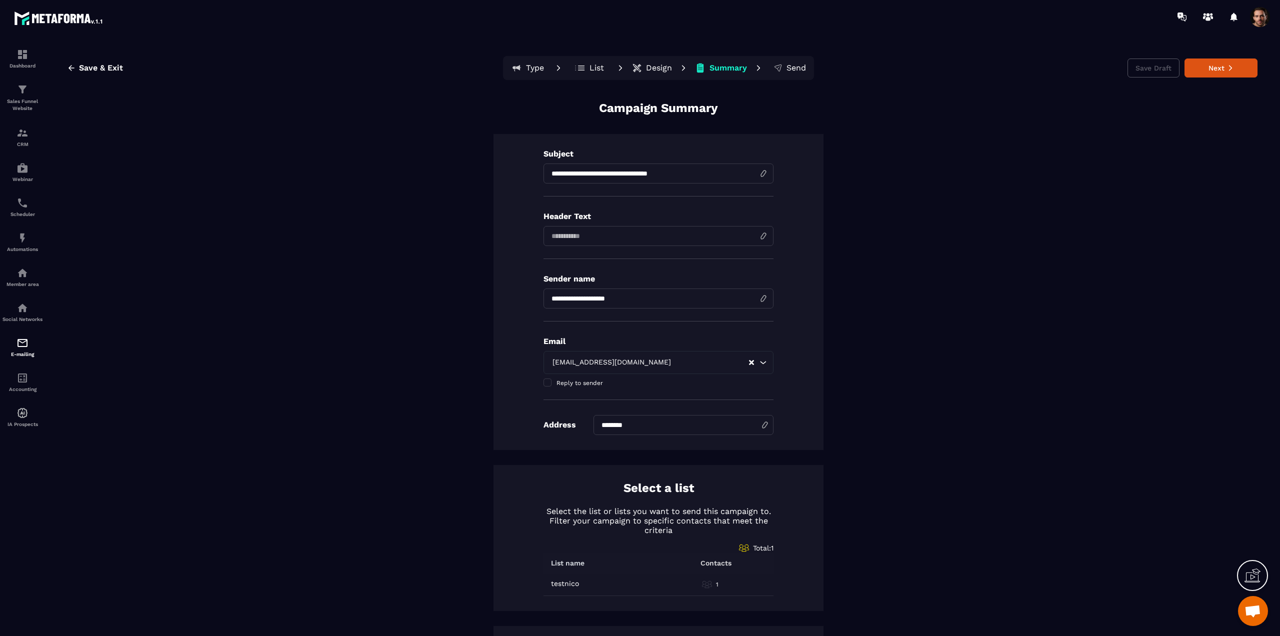 Image resolution: width=1280 pixels, height=636 pixels. What do you see at coordinates (22, 308) in the screenshot?
I see `img: social-network` at bounding box center [22, 308].